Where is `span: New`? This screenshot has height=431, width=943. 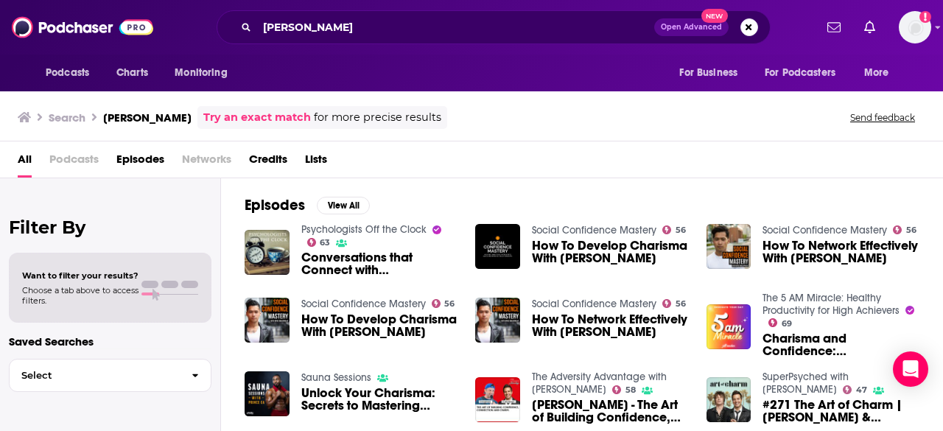 span: New is located at coordinates (715, 15).